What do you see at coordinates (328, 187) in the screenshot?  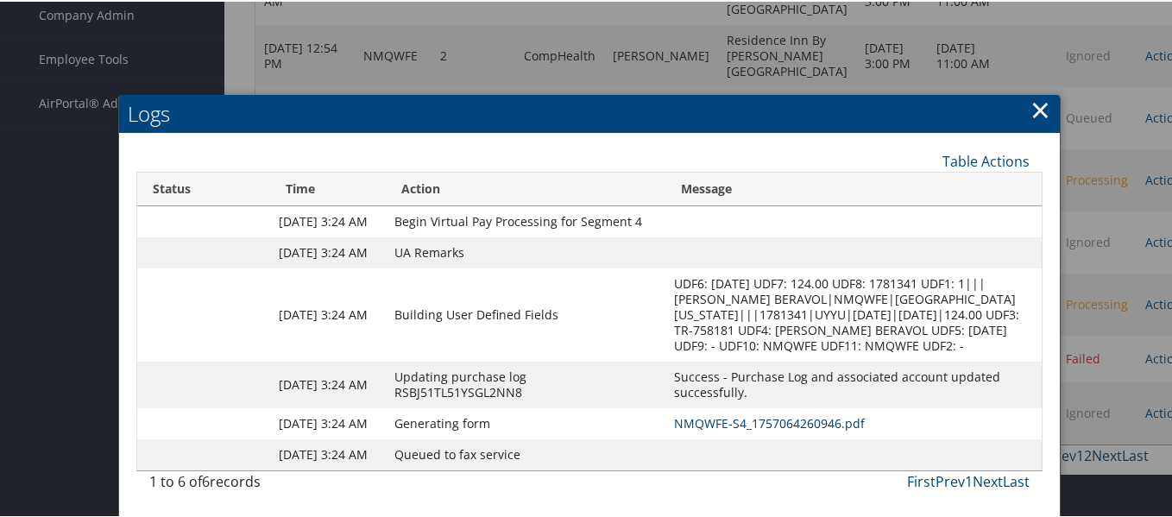 I see `th: Time: activate to sort column ascending` at bounding box center [328, 187].